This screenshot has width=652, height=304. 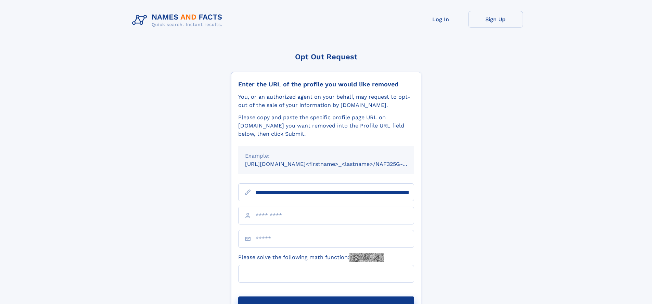 I want to click on div: Example:, so click(x=326, y=156).